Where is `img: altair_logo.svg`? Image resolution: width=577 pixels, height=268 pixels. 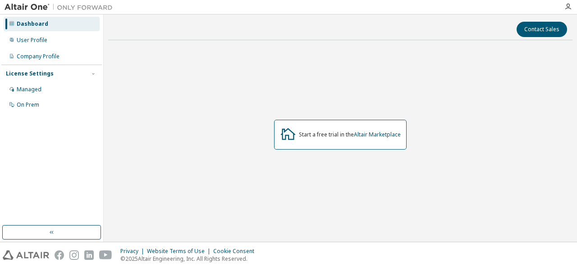 img: altair_logo.svg is located at coordinates (26, 254).